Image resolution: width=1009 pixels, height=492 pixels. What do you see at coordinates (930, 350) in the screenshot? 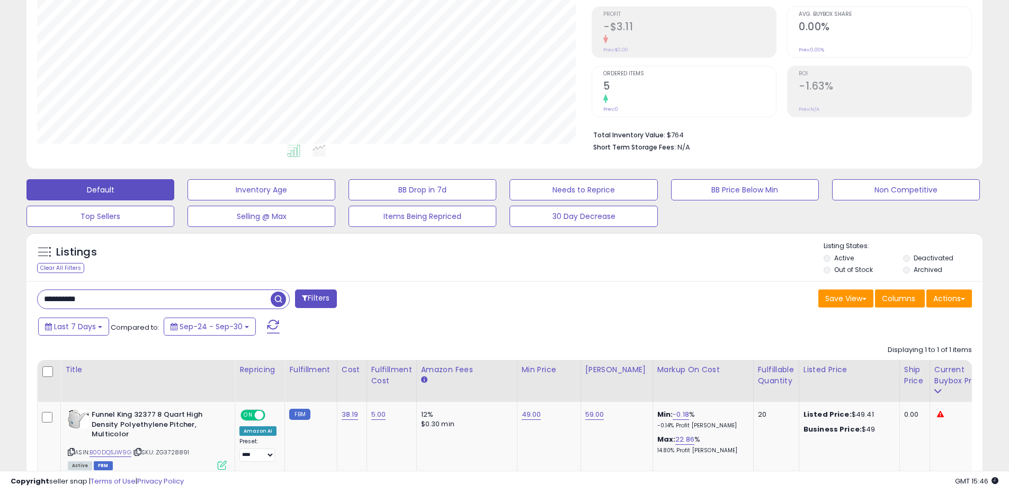
I see `div: Displaying 1 to 1 of 1 items` at bounding box center [930, 350].